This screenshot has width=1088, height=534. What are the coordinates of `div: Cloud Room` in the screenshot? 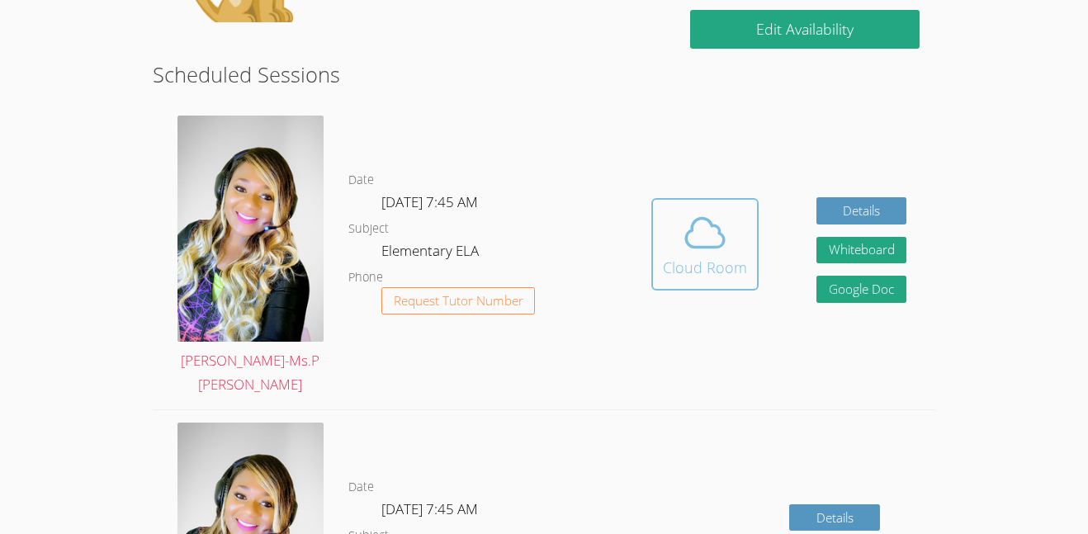 It's located at (705, 268).